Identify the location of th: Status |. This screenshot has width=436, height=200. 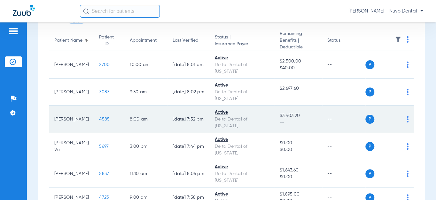
(242, 41).